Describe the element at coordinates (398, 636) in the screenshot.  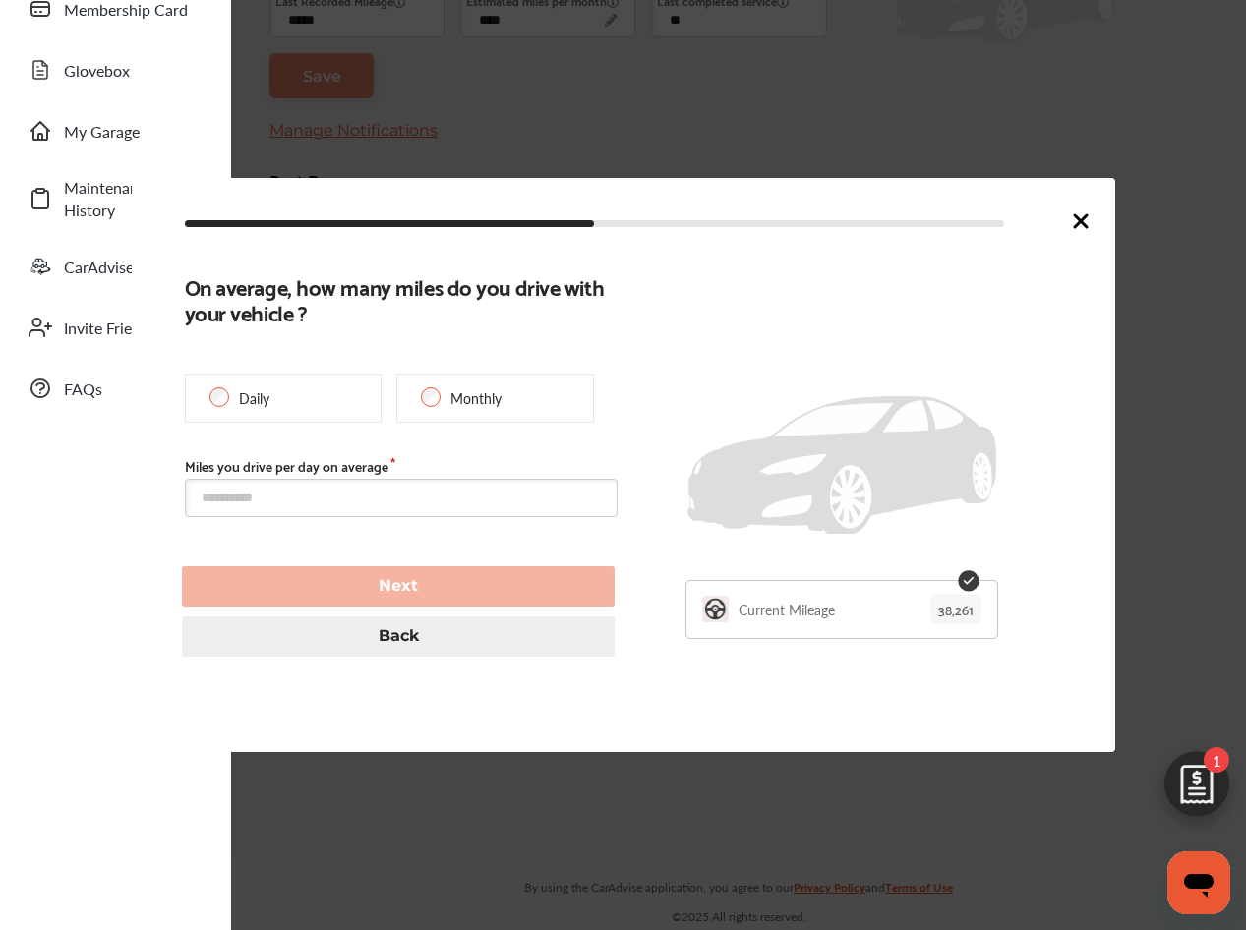
I see `button: Back` at that location.